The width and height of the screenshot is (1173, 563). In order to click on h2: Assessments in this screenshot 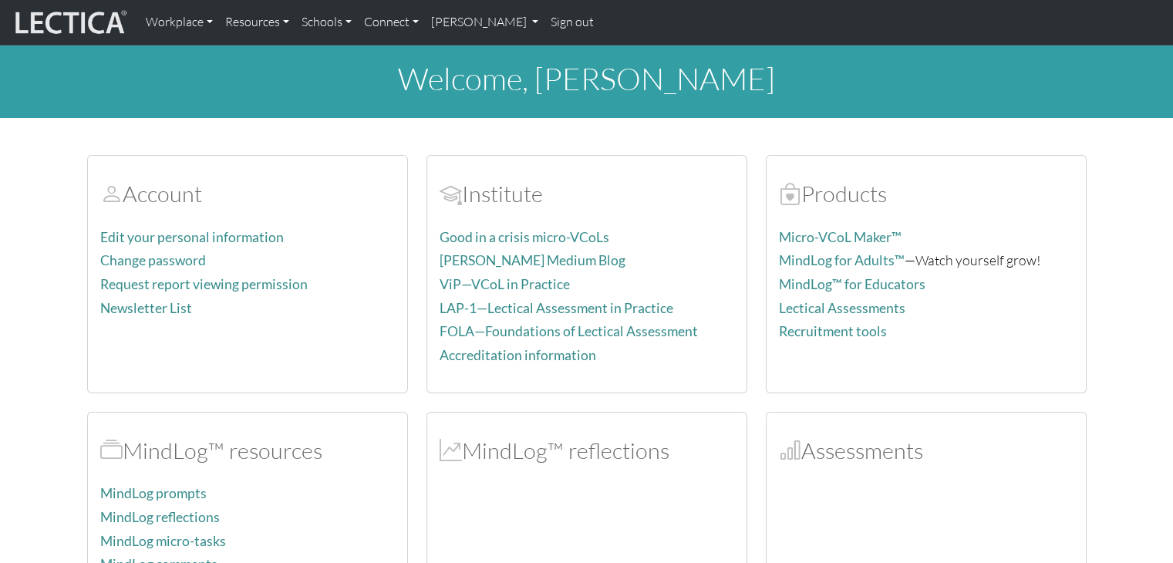, I will do `click(926, 450)`.